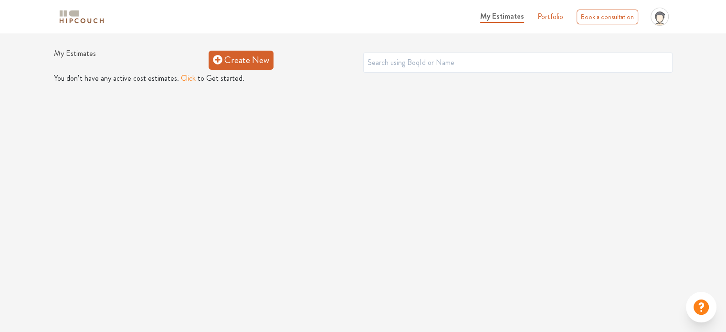 The image size is (726, 332). What do you see at coordinates (607, 17) in the screenshot?
I see `div: Book a consultation` at bounding box center [607, 17].